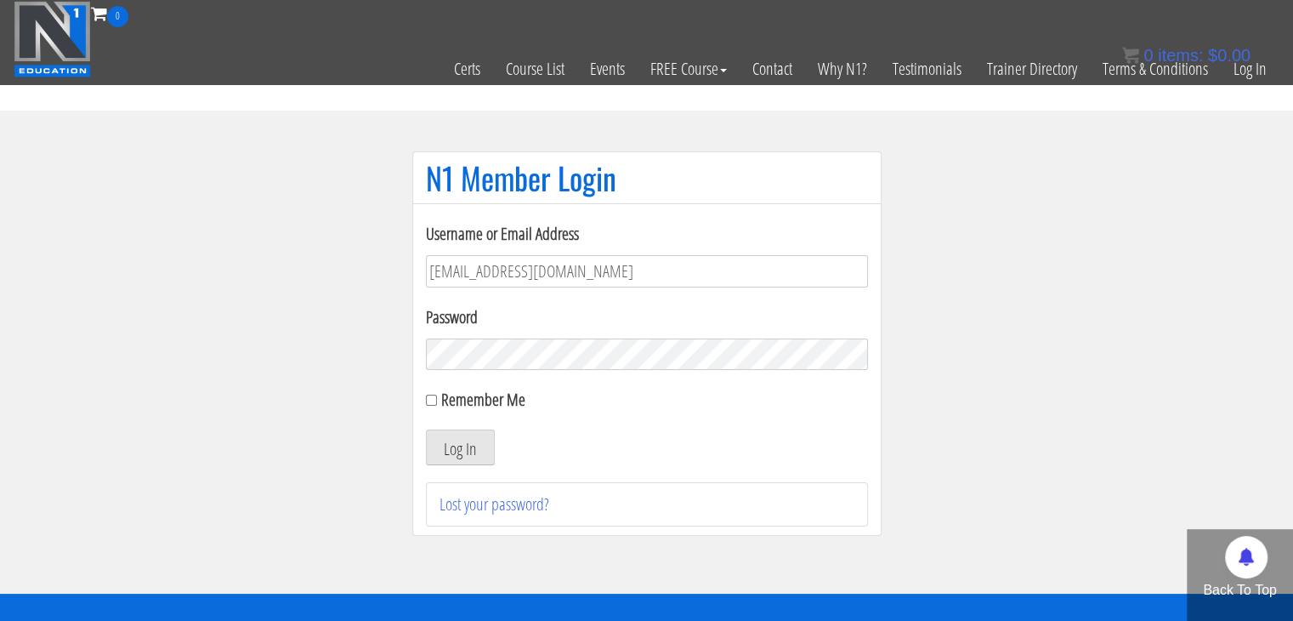 The width and height of the screenshot is (1293, 621). What do you see at coordinates (1156, 69) in the screenshot?
I see `a: Terms & Conditions` at bounding box center [1156, 69].